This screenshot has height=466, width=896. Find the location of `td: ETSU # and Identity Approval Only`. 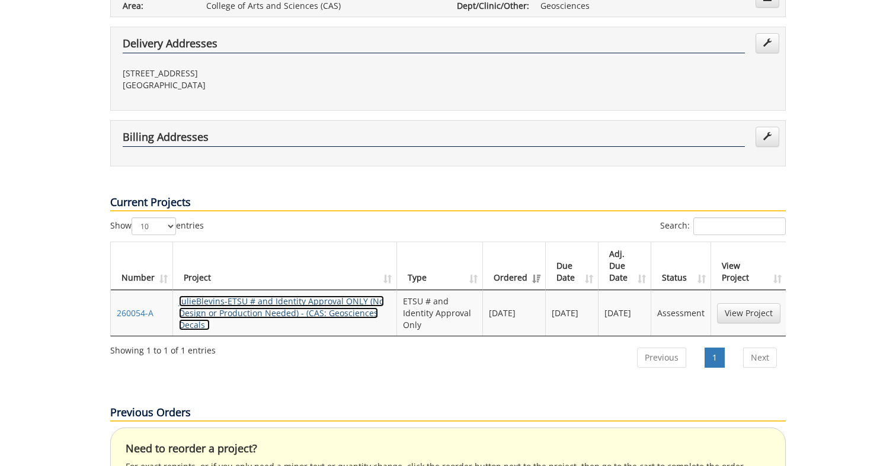

td: ETSU # and Identity Approval Only is located at coordinates (440, 313).